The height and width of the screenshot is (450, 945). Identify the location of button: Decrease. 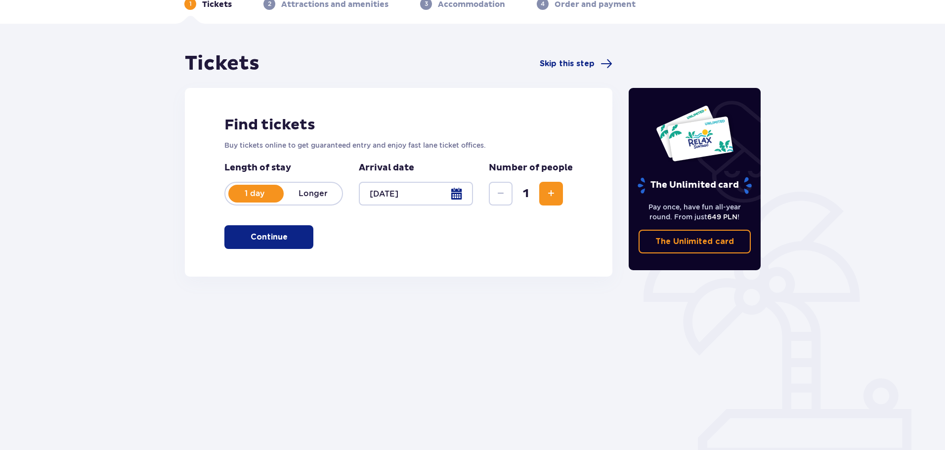
(501, 194).